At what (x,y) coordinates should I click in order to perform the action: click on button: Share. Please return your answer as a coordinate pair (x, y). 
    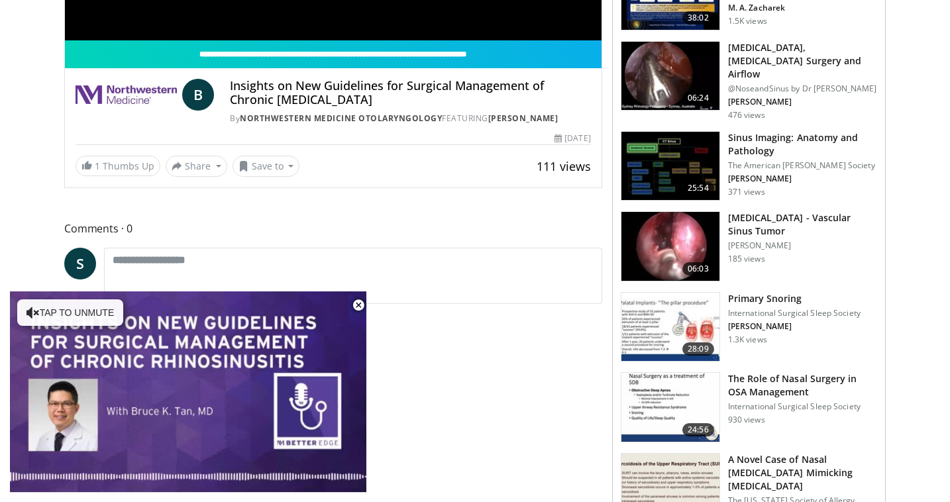
    Looking at the image, I should click on (196, 166).